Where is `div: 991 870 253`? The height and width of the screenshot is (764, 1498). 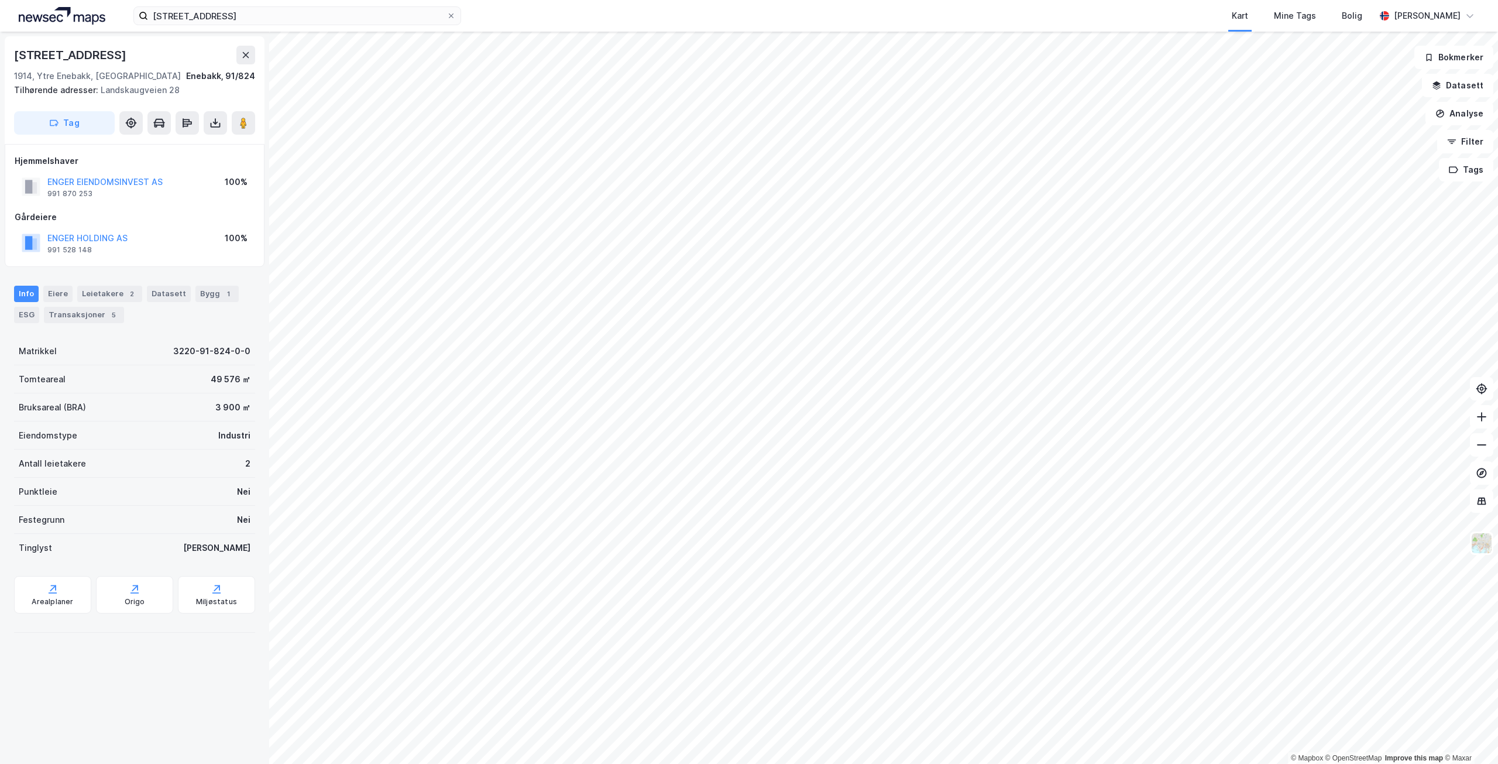
div: 991 870 253 is located at coordinates (70, 194).